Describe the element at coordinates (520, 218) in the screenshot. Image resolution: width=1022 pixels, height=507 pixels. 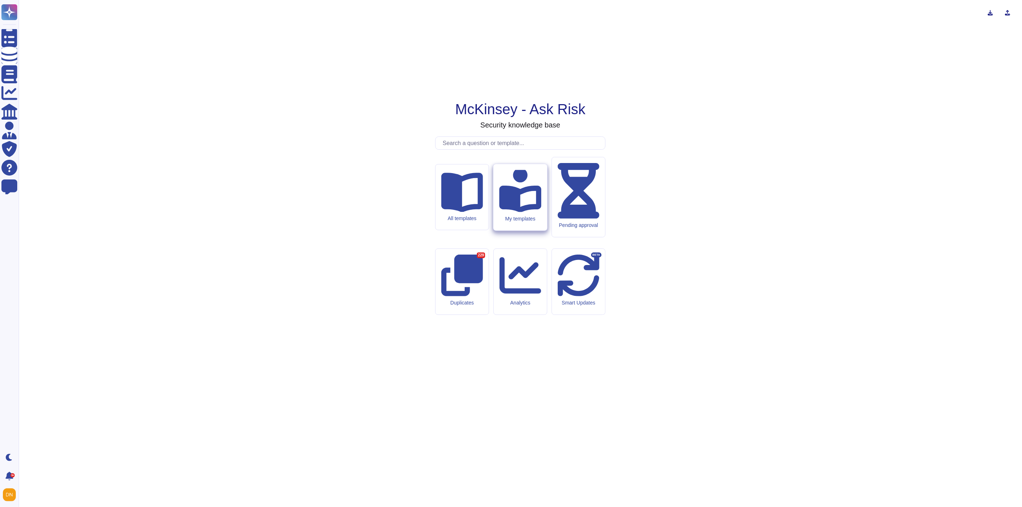
I see `div: My templates` at that location.